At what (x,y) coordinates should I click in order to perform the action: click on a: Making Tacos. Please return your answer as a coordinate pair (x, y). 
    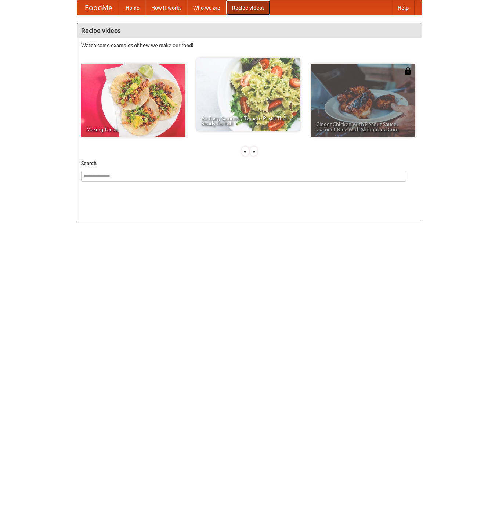
    Looking at the image, I should click on (133, 100).